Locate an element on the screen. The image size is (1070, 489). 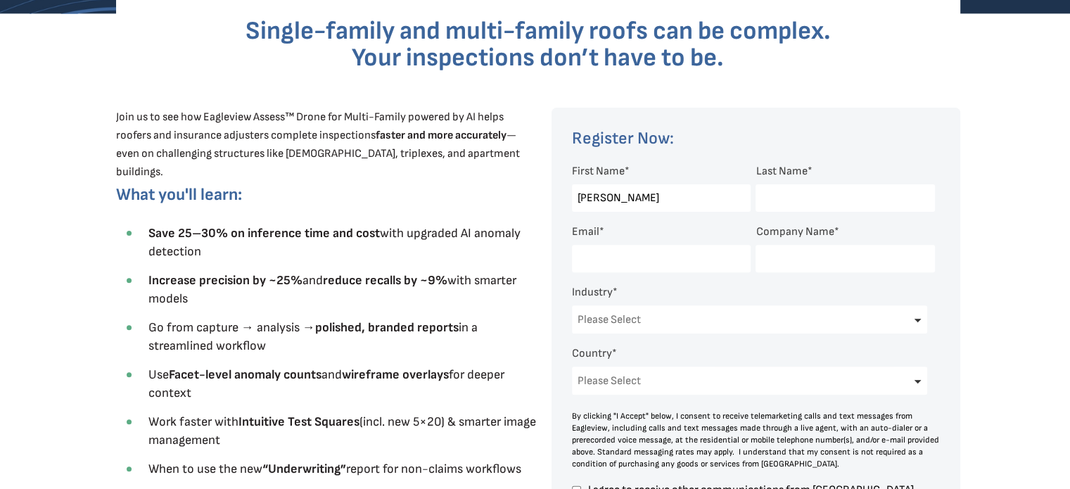
span: Single-family and multi-family roofs can be complex. is located at coordinates (538, 31).